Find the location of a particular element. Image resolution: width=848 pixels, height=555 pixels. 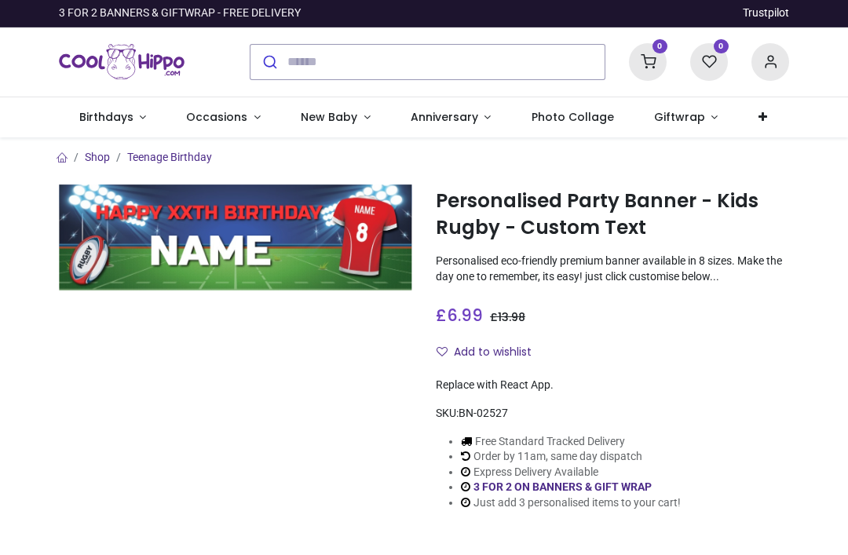

li: Order by 11am, same day dispatch is located at coordinates (571, 457).